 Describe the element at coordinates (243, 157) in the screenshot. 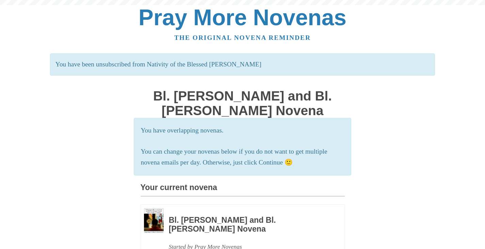

I see `p: You can change your novenas below if you do not want to get multiple novena emails per day. Other...` at that location.